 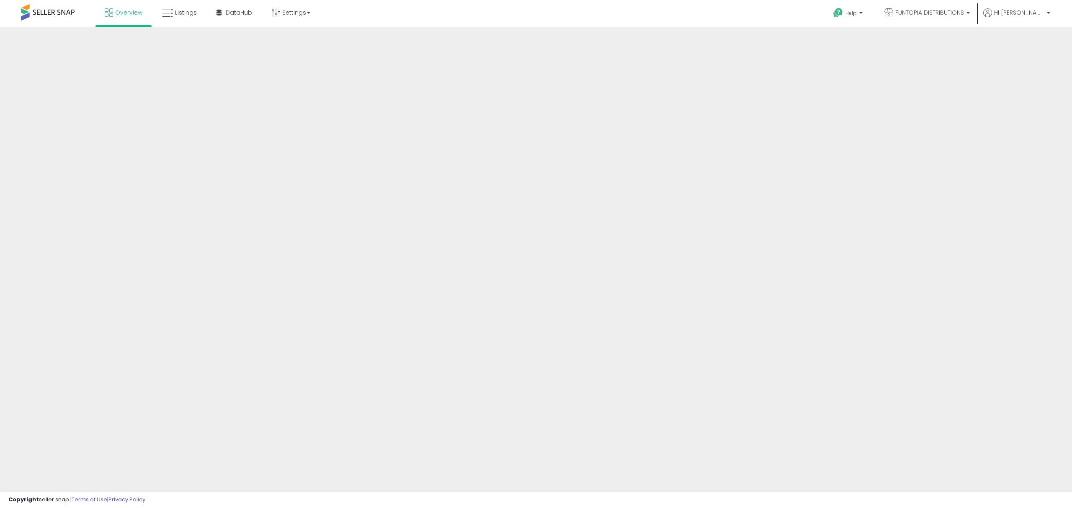 What do you see at coordinates (930, 13) in the screenshot?
I see `span: FUNTOPIA DISTRIBUTIONS` at bounding box center [930, 13].